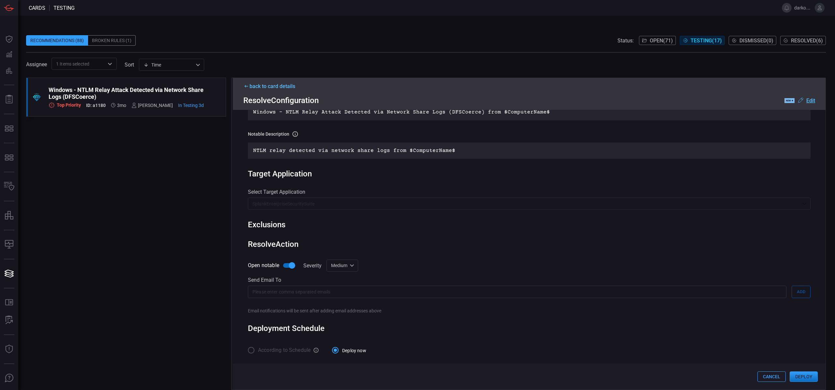  What do you see at coordinates (9, 245) in the screenshot?
I see `button: Compliance Monitoring` at bounding box center [9, 245].